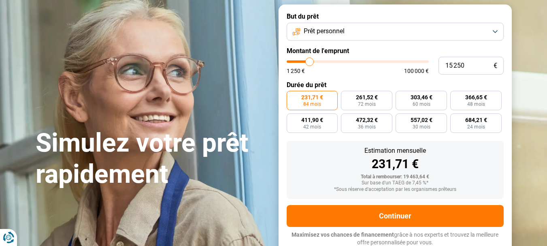 The width and height of the screenshot is (547, 246). What do you see at coordinates (343, 234) in the screenshot?
I see `span: Maximisez vos chances de financement` at bounding box center [343, 234].